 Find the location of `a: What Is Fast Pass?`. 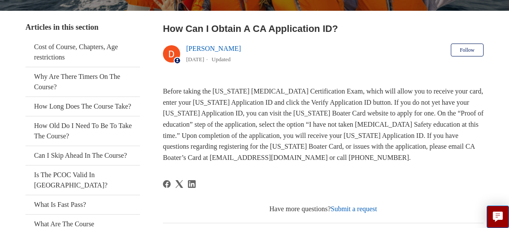

a: What Is Fast Pass? is located at coordinates (83, 205).